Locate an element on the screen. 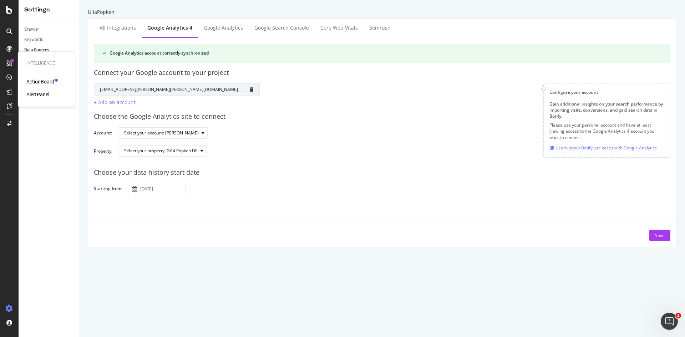 The width and height of the screenshot is (685, 337). a: Data Sources is located at coordinates (49, 50).